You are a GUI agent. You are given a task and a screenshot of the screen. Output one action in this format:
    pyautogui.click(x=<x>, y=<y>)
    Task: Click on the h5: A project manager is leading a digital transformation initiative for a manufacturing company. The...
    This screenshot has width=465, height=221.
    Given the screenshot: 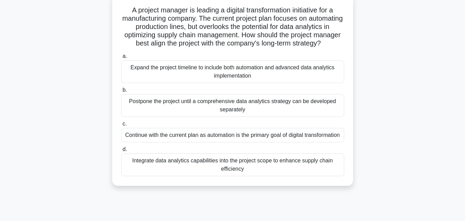 What is the action you would take?
    pyautogui.click(x=233, y=27)
    